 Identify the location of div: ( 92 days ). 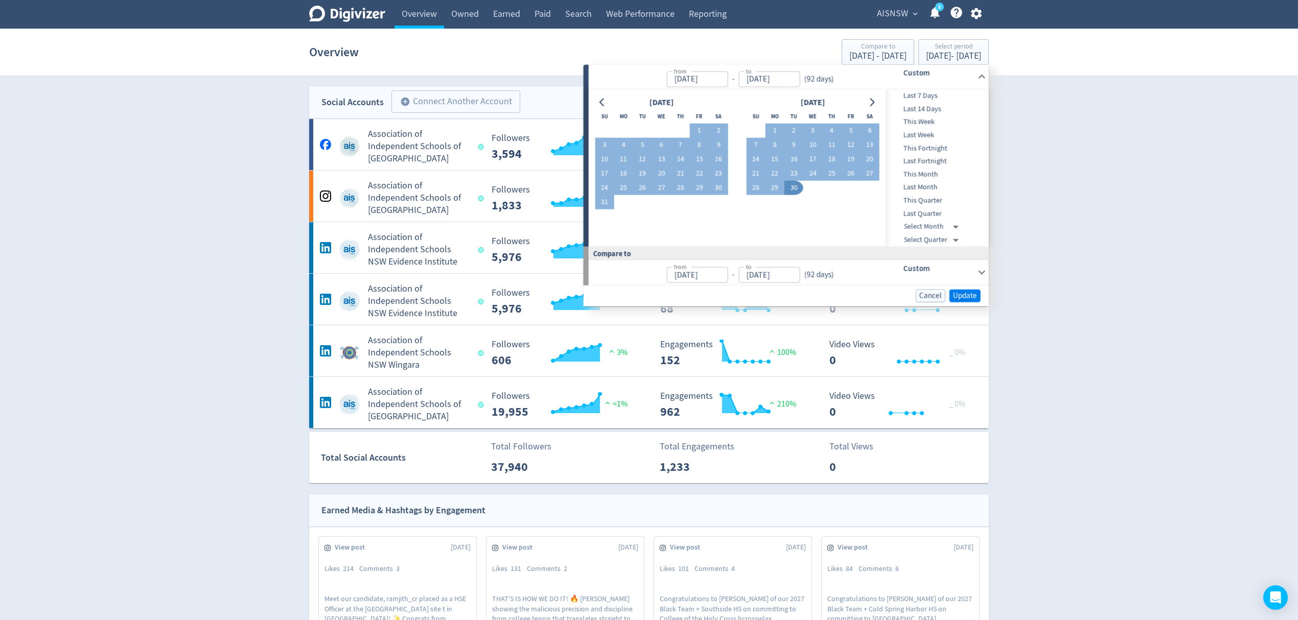
(819, 79).